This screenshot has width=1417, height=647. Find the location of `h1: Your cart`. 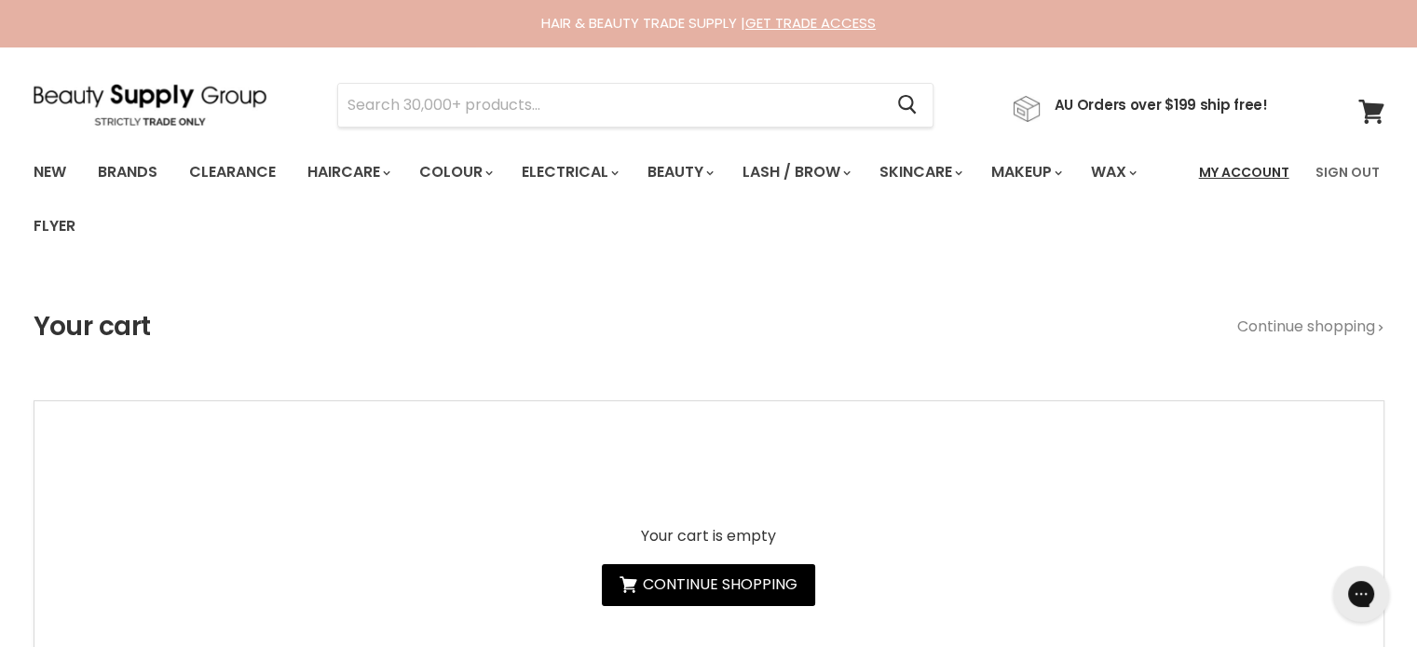

h1: Your cart is located at coordinates (92, 327).